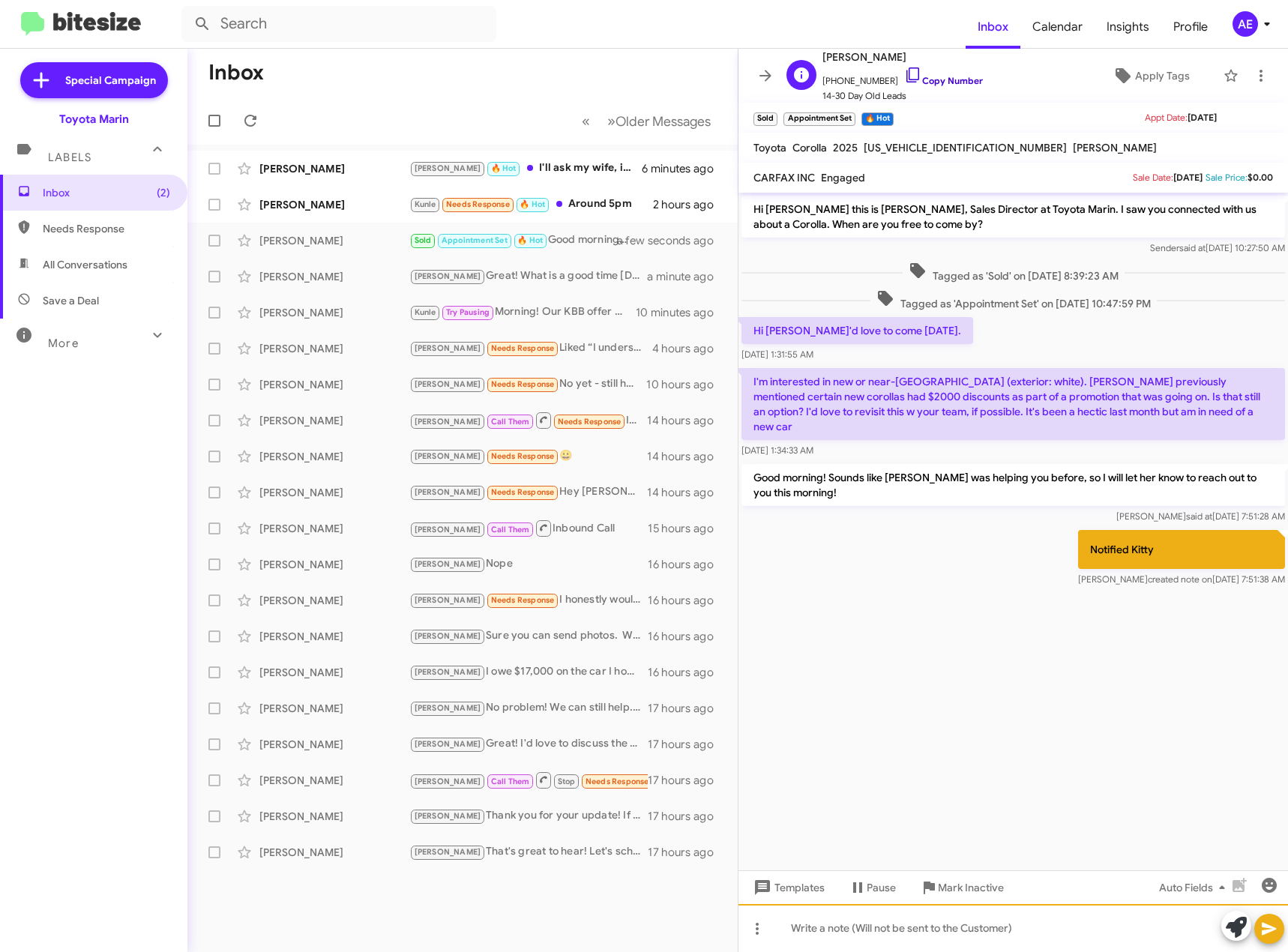 This screenshot has width=1288, height=952. What do you see at coordinates (529, 636) in the screenshot?
I see `div: Sure you can send photos. We would need your VIN as well. Thank you!` at bounding box center [529, 636].